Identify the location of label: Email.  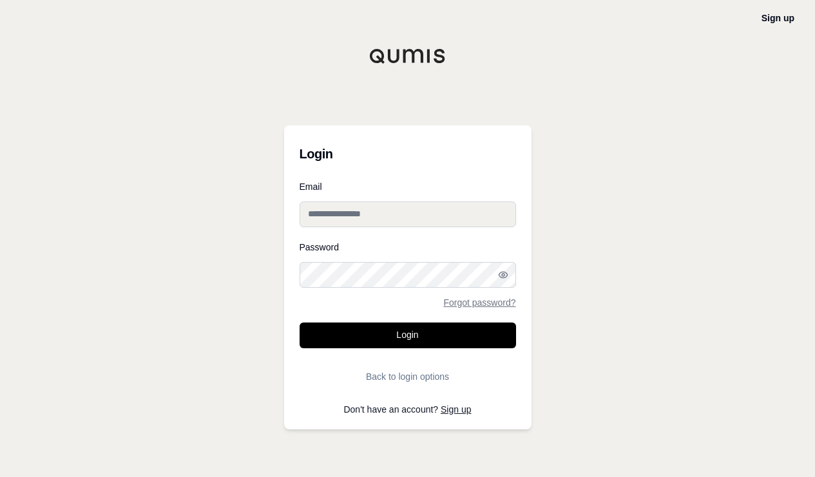
(408, 187).